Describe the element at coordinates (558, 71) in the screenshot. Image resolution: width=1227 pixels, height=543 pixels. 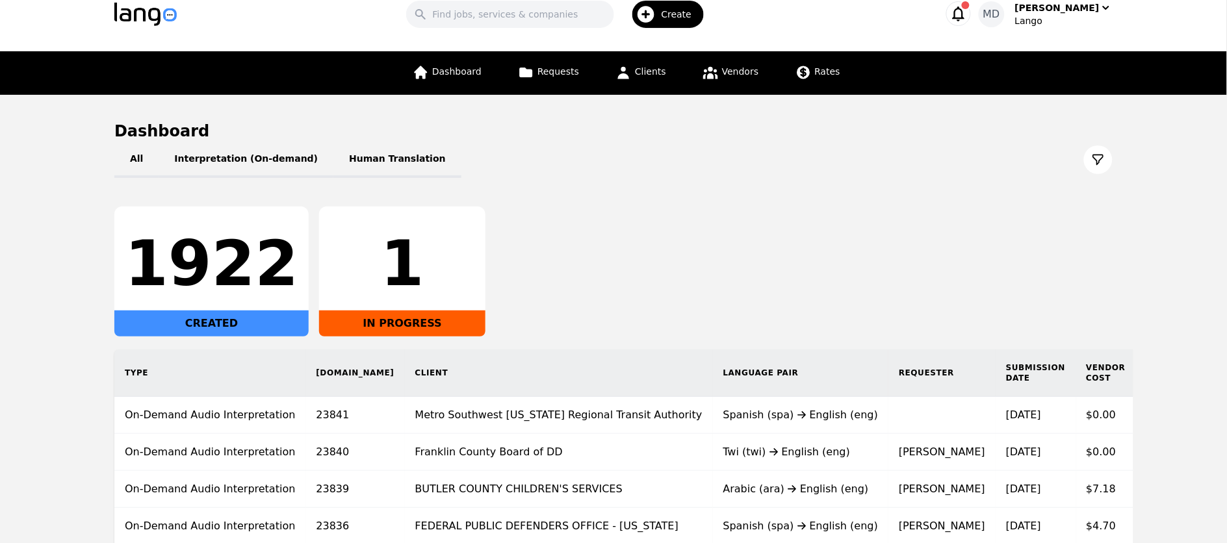
I see `span: Requests` at that location.